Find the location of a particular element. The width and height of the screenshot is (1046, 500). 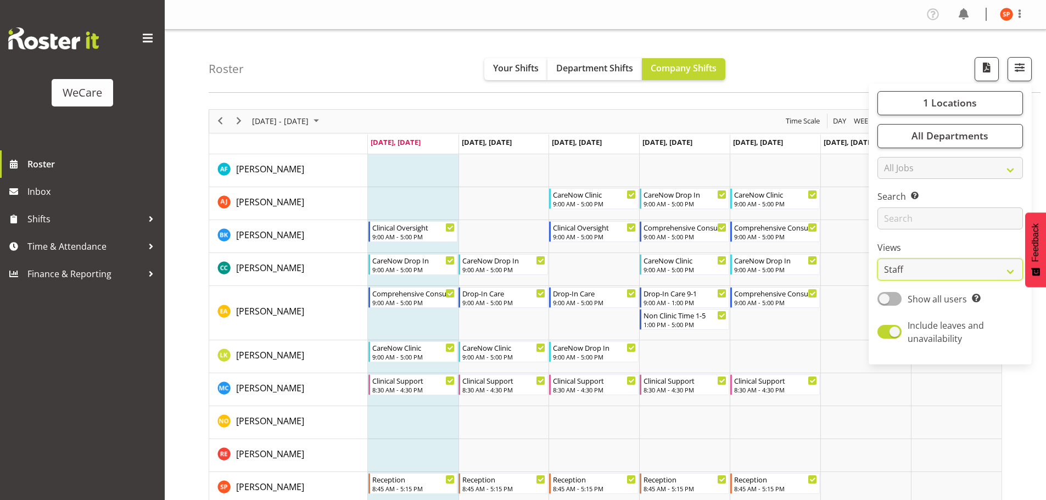

div: Mary Childs"s event - Clinical Support Begin From Wednesday, August 20, 2025 at 8:30:00 AM GMT+12... is located at coordinates (594, 385).